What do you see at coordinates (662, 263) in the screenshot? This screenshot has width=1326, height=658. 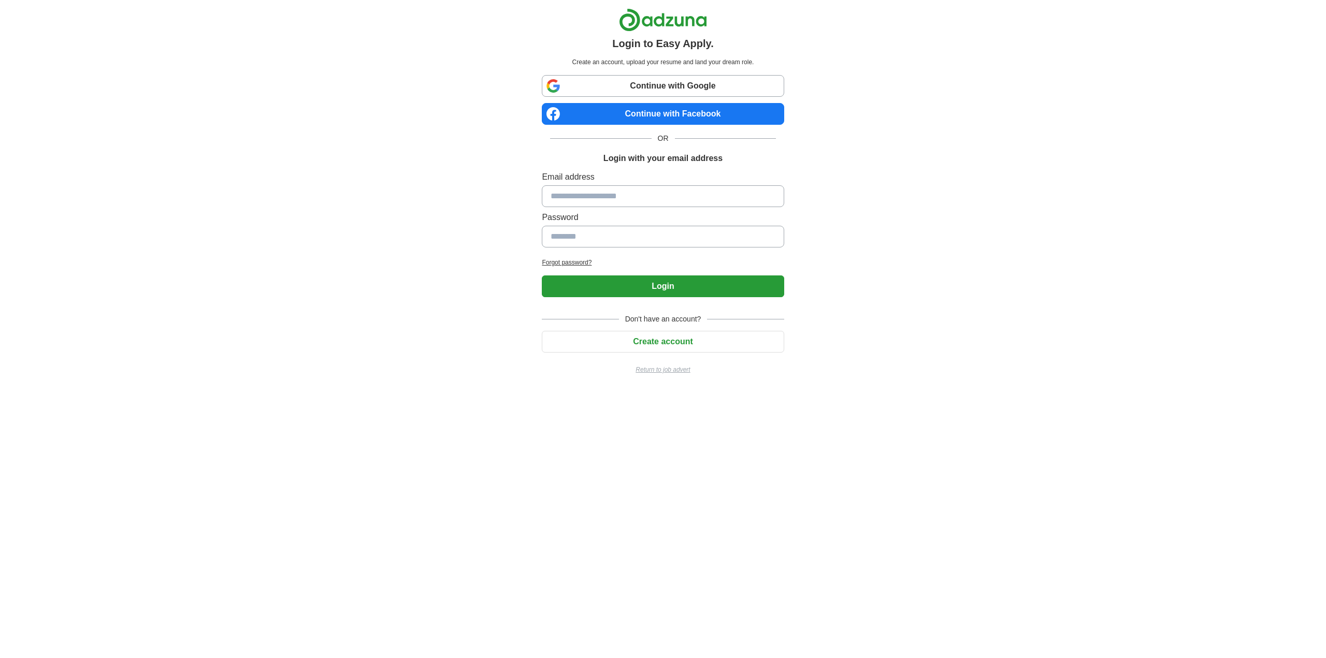 I see `a: Forgot password?` at bounding box center [662, 263].